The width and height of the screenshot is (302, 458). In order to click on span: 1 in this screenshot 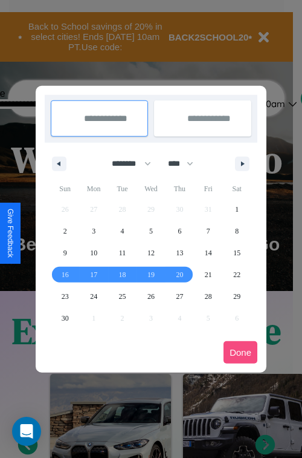, I will do `click(237, 209)`.